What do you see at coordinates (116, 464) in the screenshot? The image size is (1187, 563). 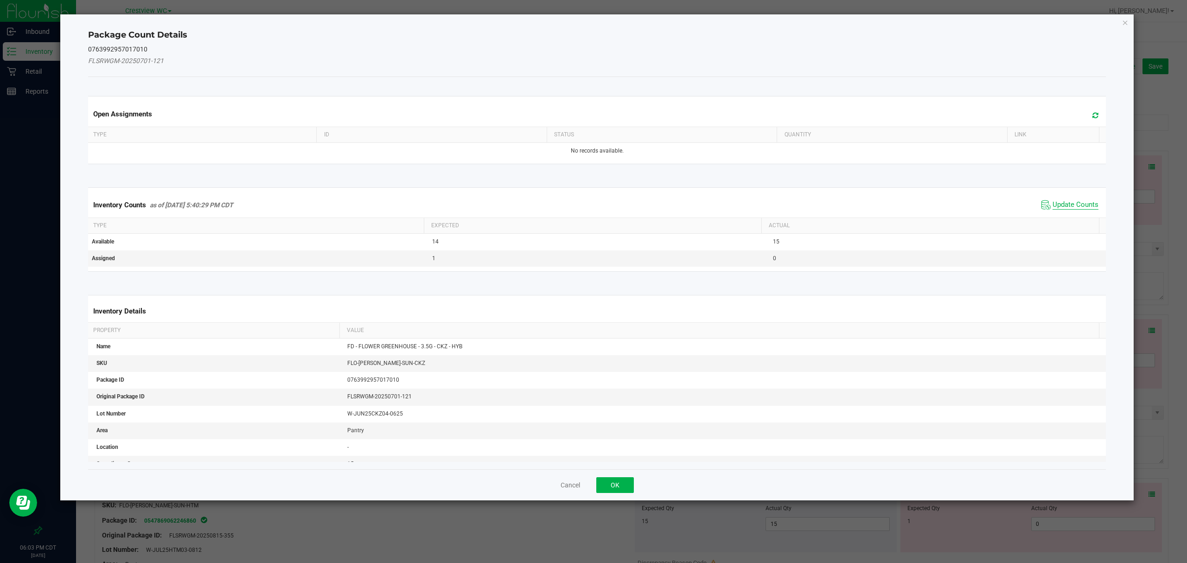 I see `span: Compliance Qty` at bounding box center [116, 464].